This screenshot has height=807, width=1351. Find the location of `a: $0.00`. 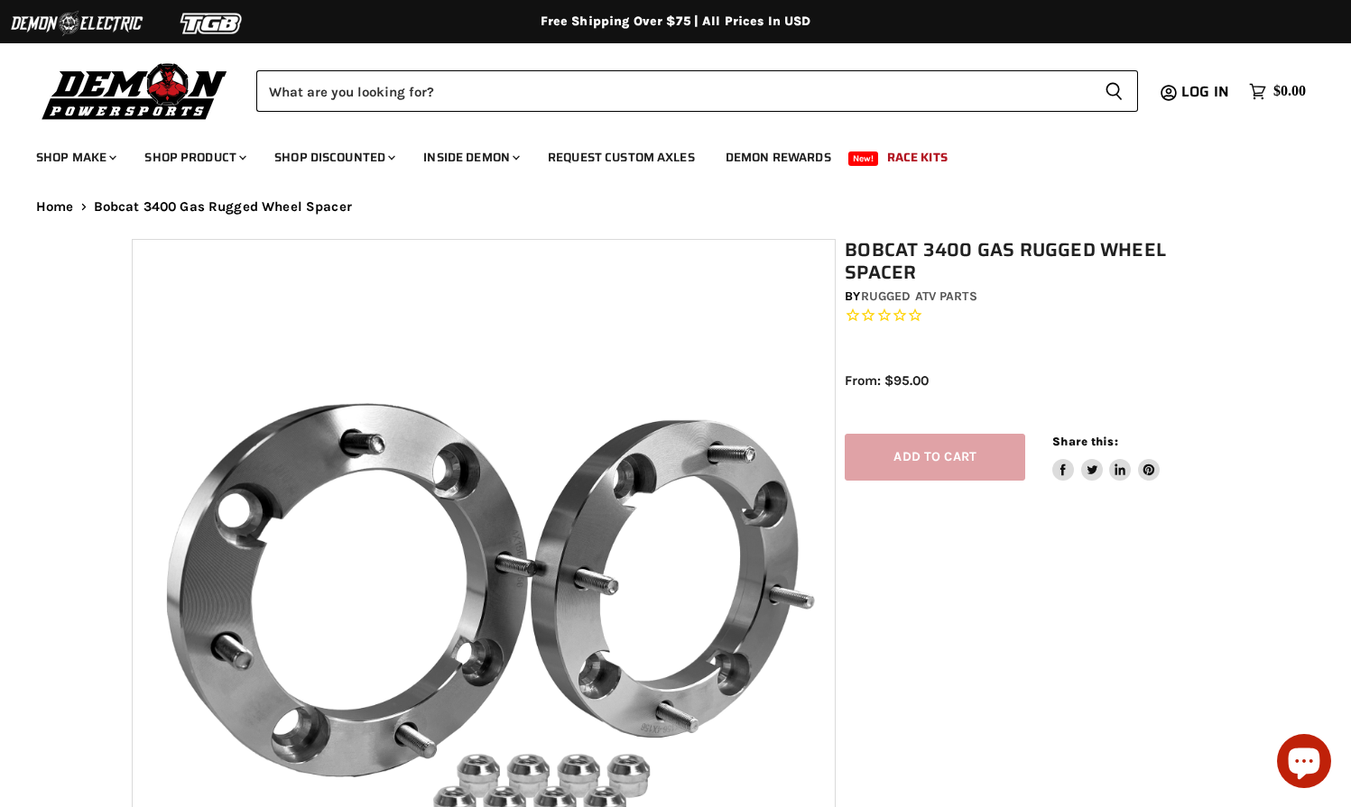

a: $0.00 is located at coordinates (1277, 91).